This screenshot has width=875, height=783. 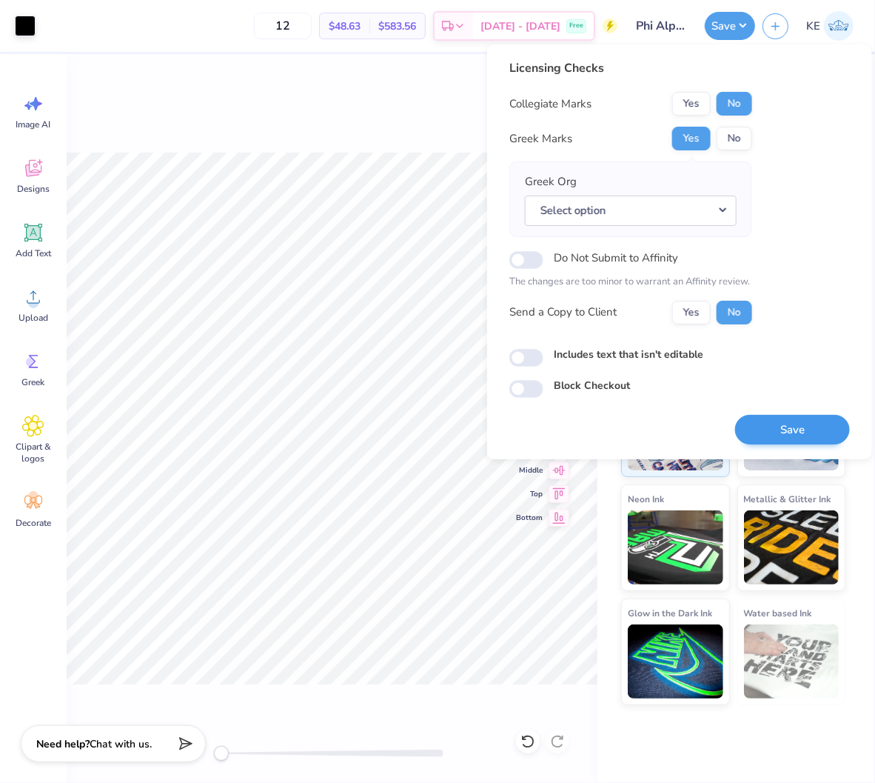 What do you see at coordinates (551, 181) in the screenshot?
I see `label: Greek Org` at bounding box center [551, 181].